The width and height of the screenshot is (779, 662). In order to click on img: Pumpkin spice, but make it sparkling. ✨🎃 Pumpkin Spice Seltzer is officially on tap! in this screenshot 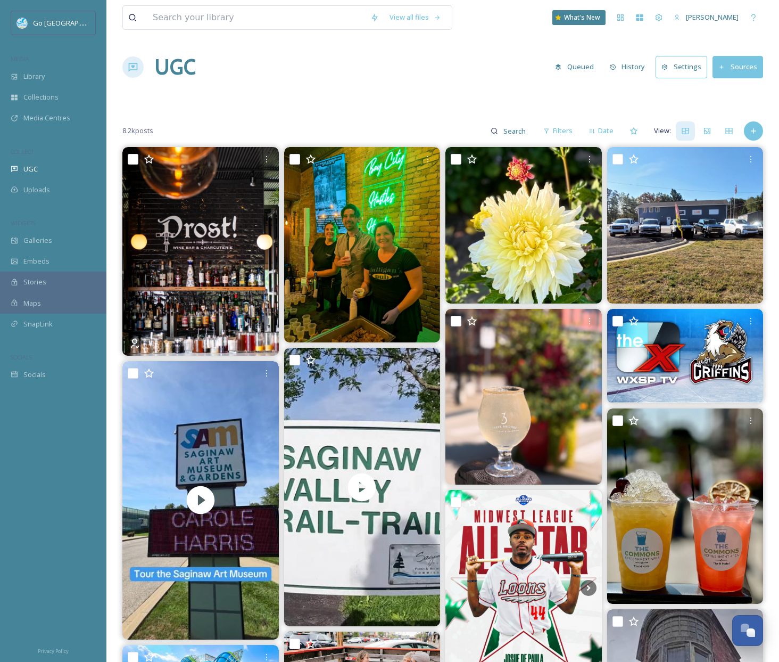, I will do `click(524, 396)`.